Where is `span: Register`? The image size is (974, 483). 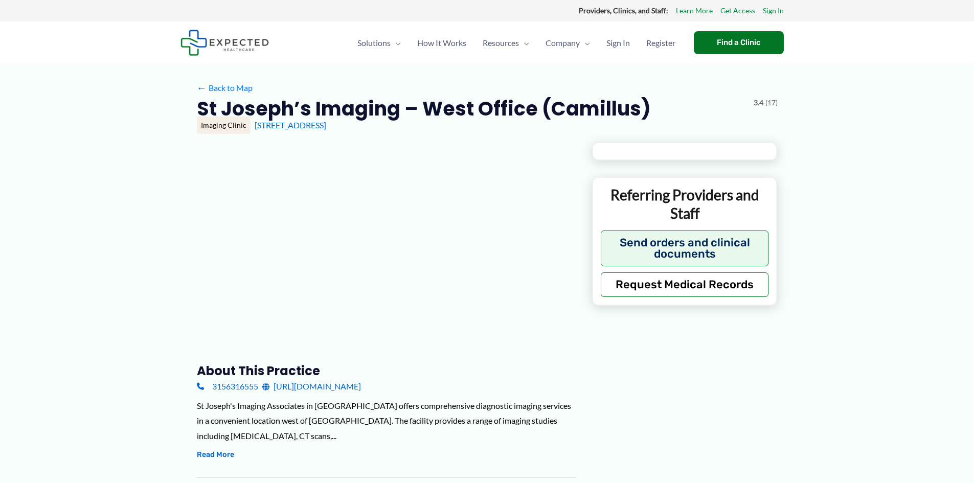
span: Register is located at coordinates (660, 43).